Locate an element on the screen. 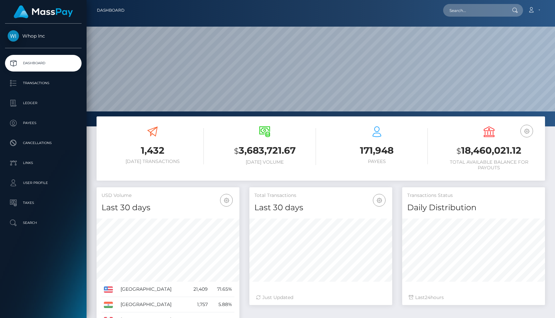 This screenshot has width=555, height=318. img: US.png is located at coordinates (108, 290).